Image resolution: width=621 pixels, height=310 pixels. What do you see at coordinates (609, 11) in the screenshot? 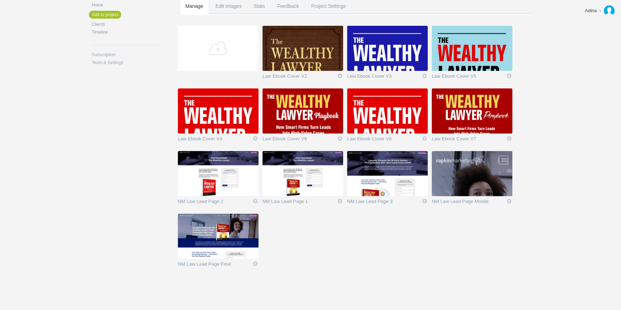
I see `img: f4bd078af38d46133805870c386e97a8` at bounding box center [609, 11].